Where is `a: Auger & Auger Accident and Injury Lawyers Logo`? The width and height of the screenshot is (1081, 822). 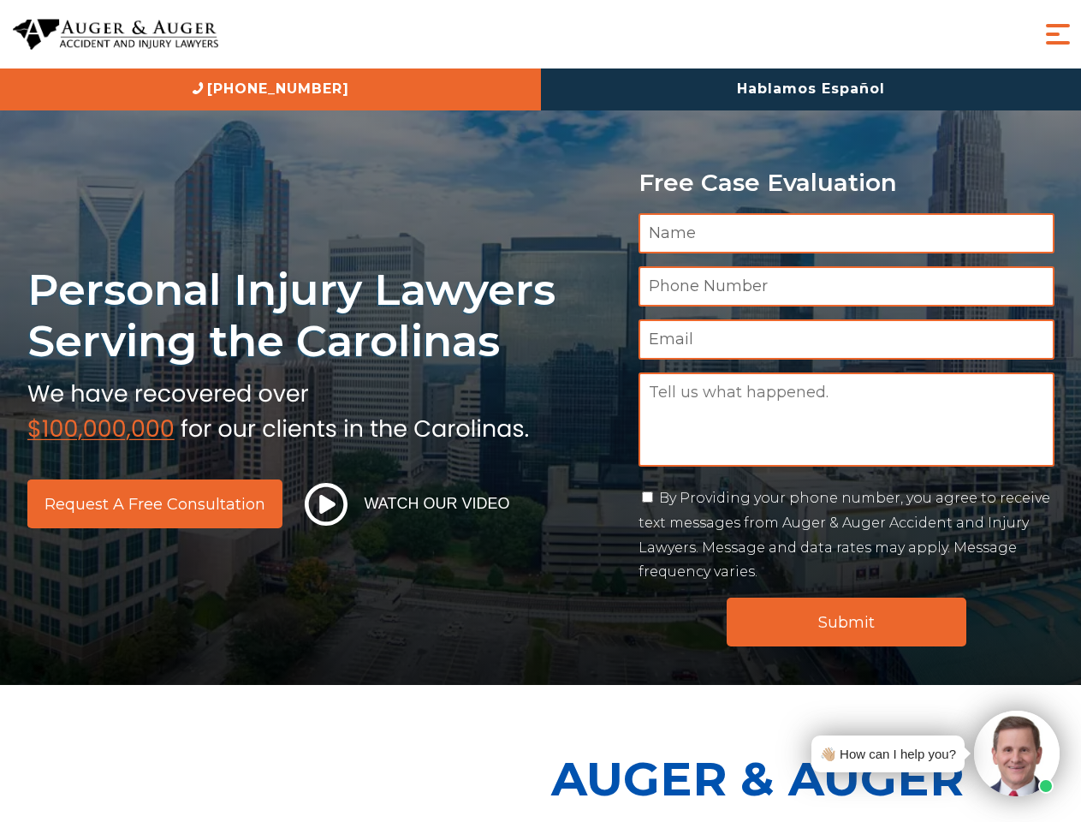 a: Auger & Auger Accident and Injury Lawyers Logo is located at coordinates (116, 34).